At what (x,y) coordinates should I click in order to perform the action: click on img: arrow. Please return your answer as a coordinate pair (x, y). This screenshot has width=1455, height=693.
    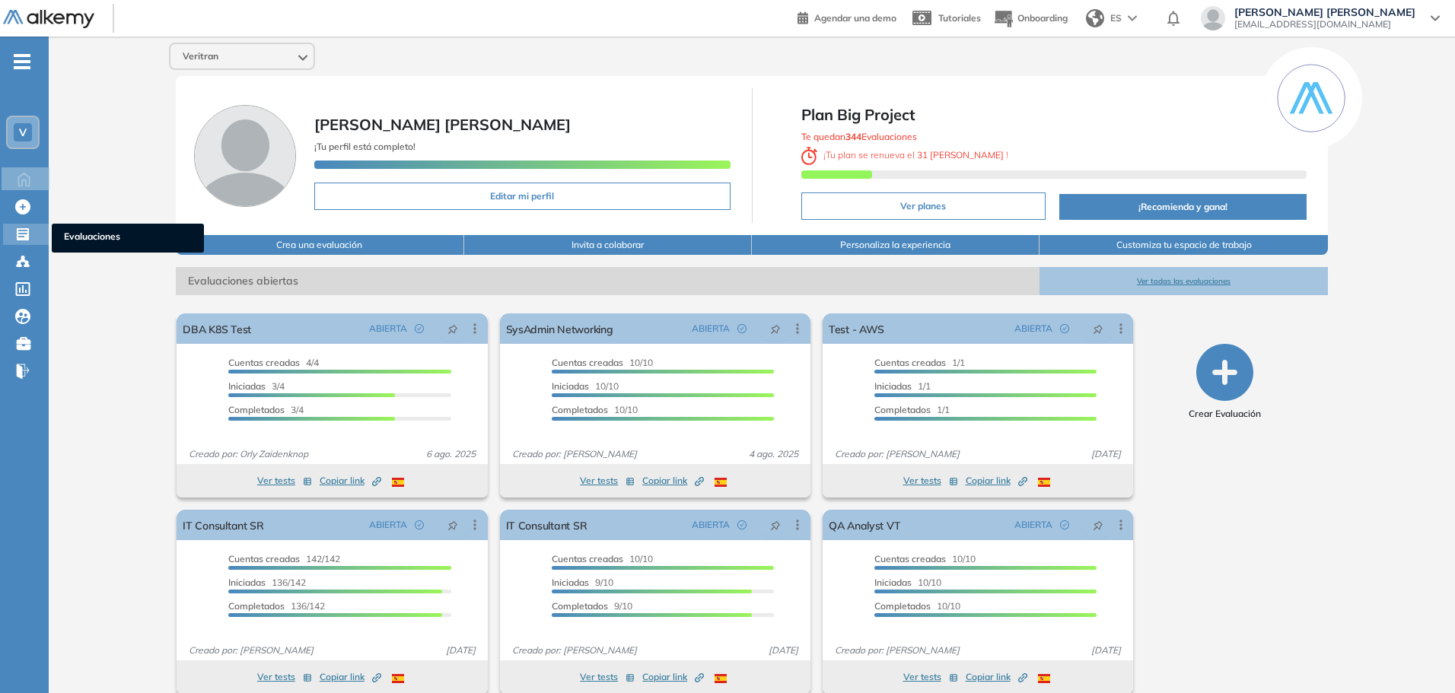
    Looking at the image, I should click on (1133, 18).